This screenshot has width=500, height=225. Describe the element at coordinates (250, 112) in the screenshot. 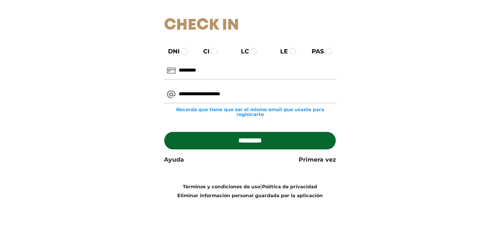

I see `small: Recordá que tiene que ser el mismo email que usaste para registrarte` at that location.